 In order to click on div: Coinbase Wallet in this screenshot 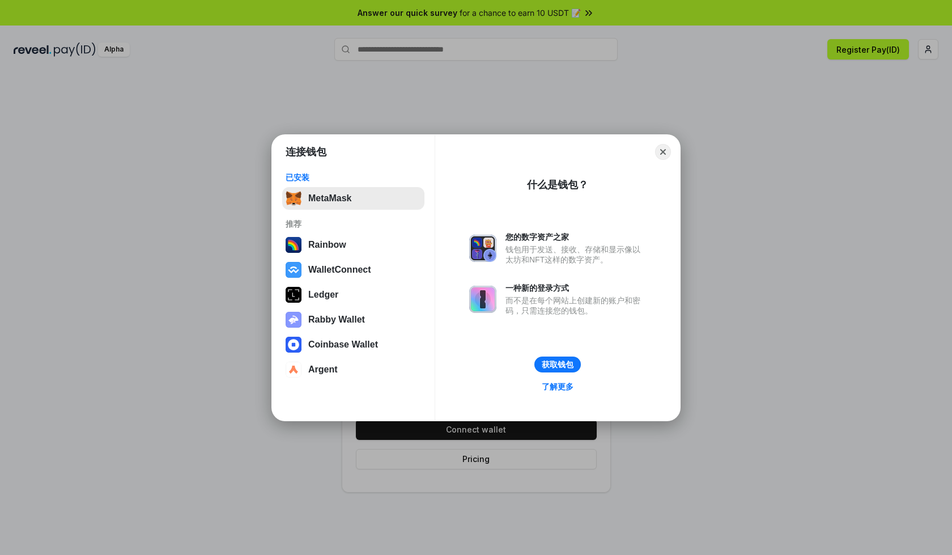, I will do `click(343, 345)`.